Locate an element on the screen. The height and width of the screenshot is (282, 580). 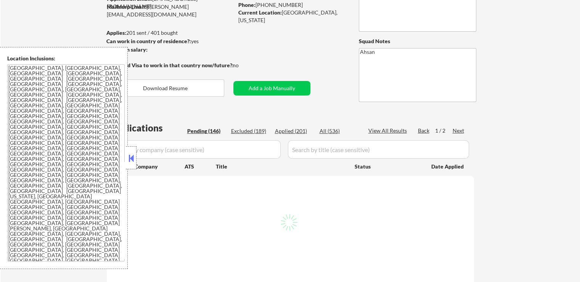
div: Title is located at coordinates (282, 166).